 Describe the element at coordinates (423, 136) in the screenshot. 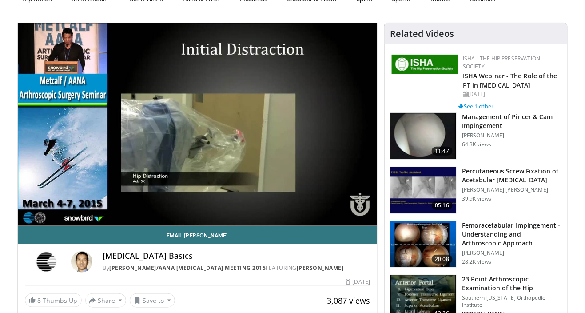

I see `img: 38483_0000_3.png.150x105_q85_crop-smart_upscale.jpg` at that location.